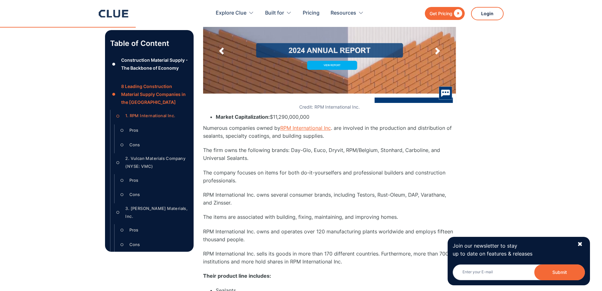 The width and height of the screenshot is (602, 291). I want to click on div: 1. RPM International Inc., so click(150, 115).